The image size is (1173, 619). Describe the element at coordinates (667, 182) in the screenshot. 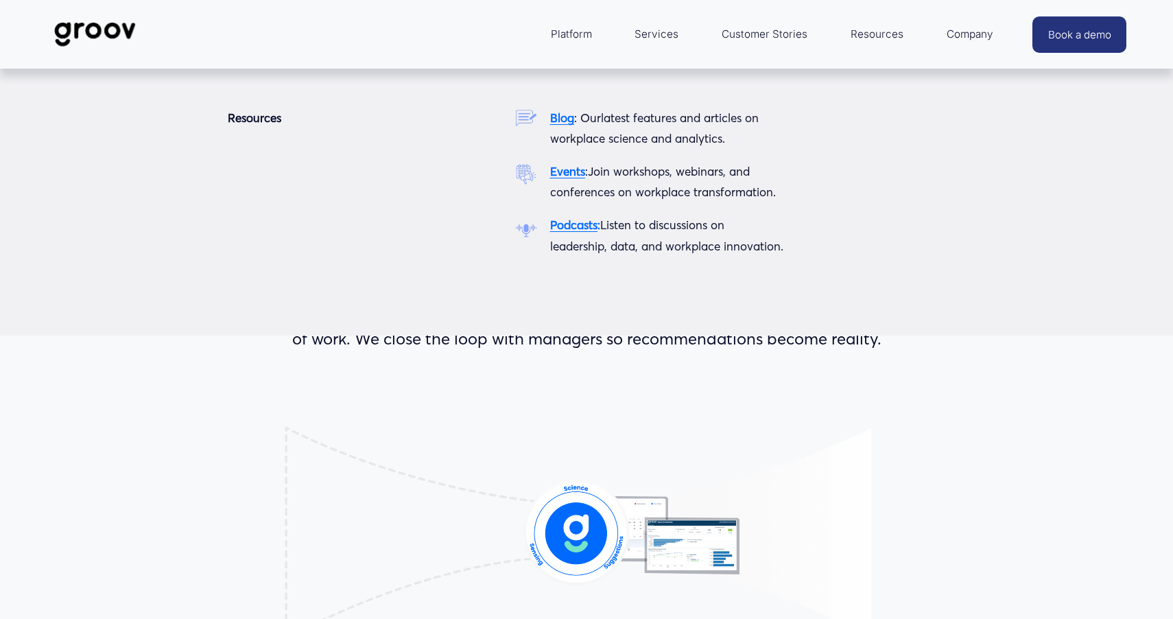

I see `p: Join workshops, webinars, and conferences on workplace transformation.` at that location.